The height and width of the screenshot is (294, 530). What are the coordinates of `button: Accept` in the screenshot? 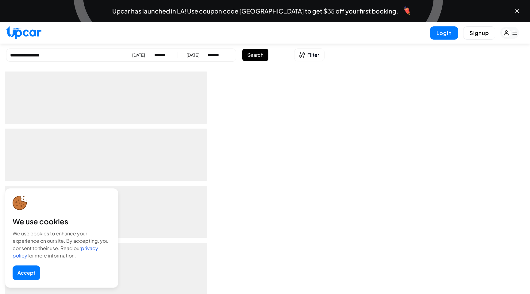 It's located at (26, 273).